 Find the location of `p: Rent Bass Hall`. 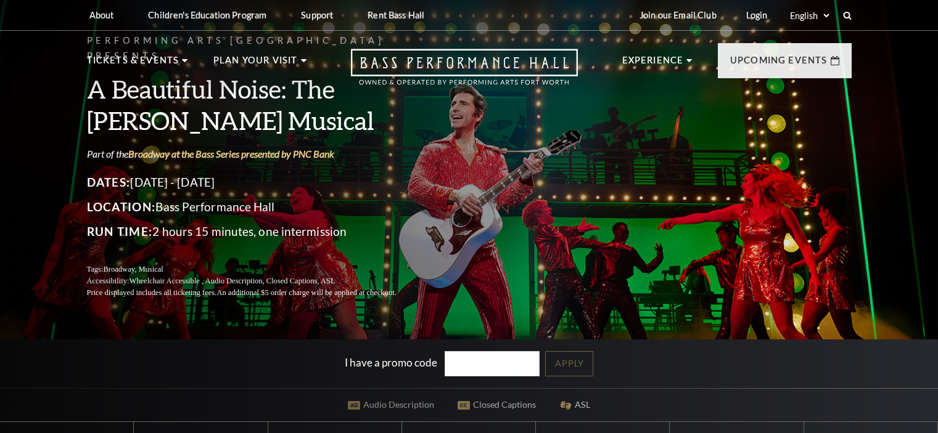

p: Rent Bass Hall is located at coordinates (396, 15).